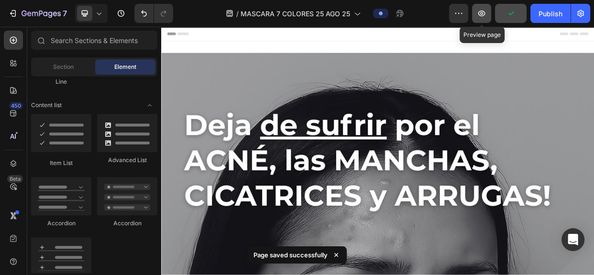 The width and height of the screenshot is (594, 275). What do you see at coordinates (94, 40) in the screenshot?
I see `input: Search Sections & Elements` at bounding box center [94, 40].